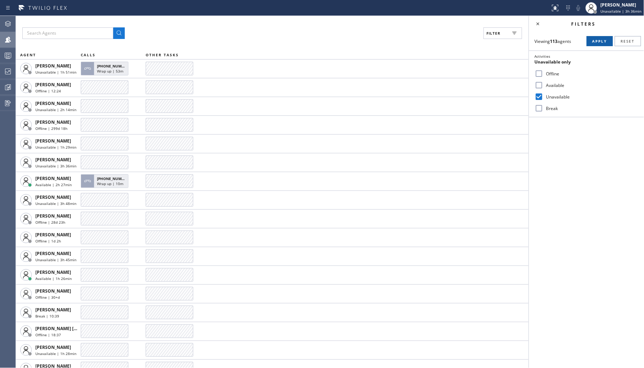 This screenshot has height=368, width=644. I want to click on input: Search Agents, so click(68, 33).